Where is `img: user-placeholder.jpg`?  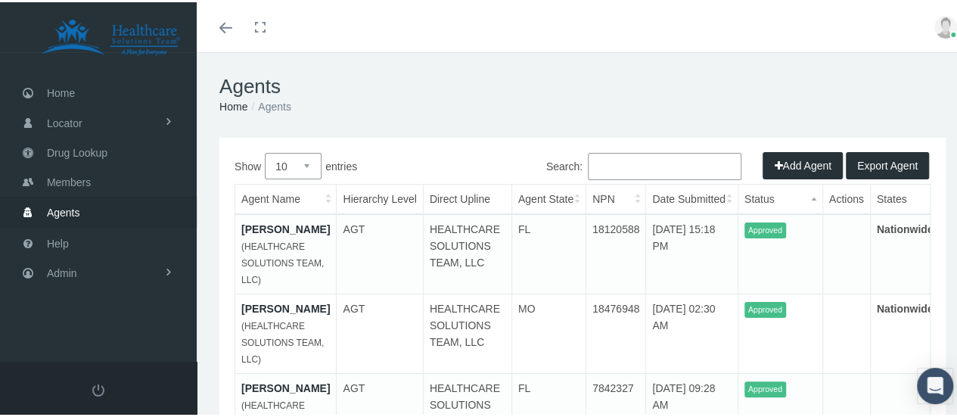 img: user-placeholder.jpg is located at coordinates (946, 25).